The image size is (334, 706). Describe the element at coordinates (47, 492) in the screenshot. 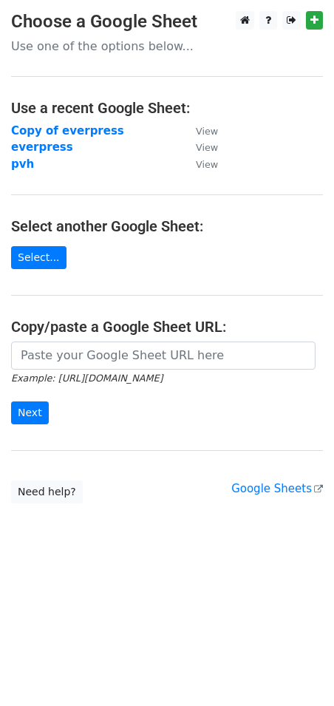

I see `a: Need help?` at that location.